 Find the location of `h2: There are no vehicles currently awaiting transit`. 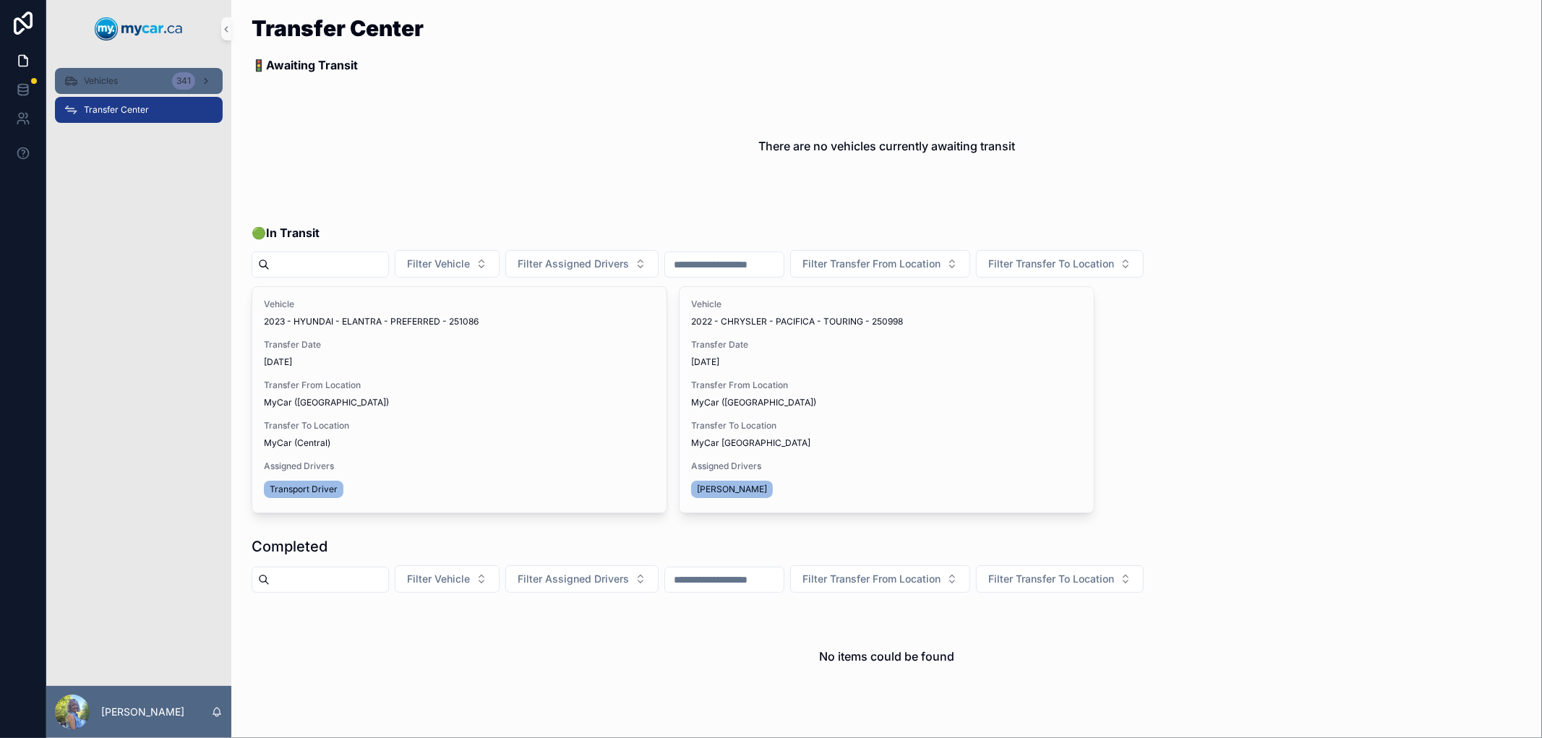

h2: There are no vehicles currently awaiting transit is located at coordinates (886, 146).